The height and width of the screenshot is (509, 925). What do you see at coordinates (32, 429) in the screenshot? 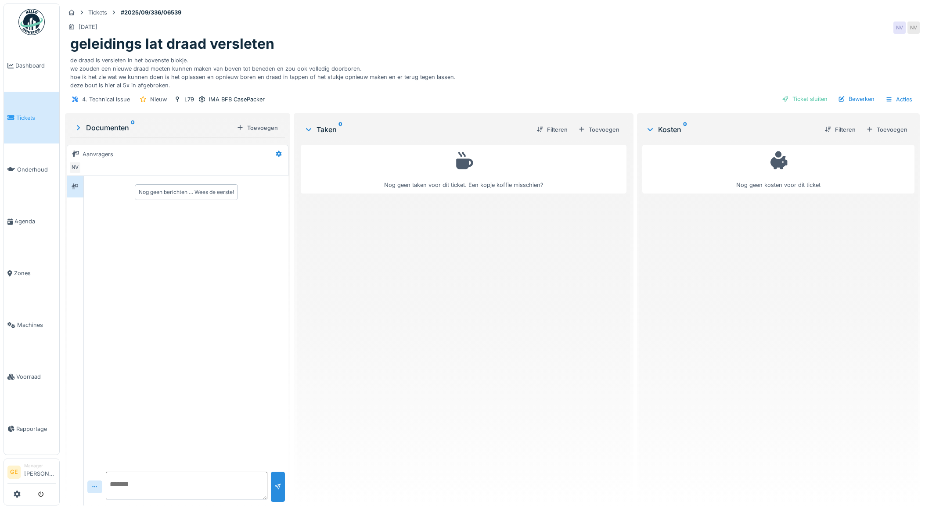
I see `a: Rapportage` at bounding box center [32, 429].